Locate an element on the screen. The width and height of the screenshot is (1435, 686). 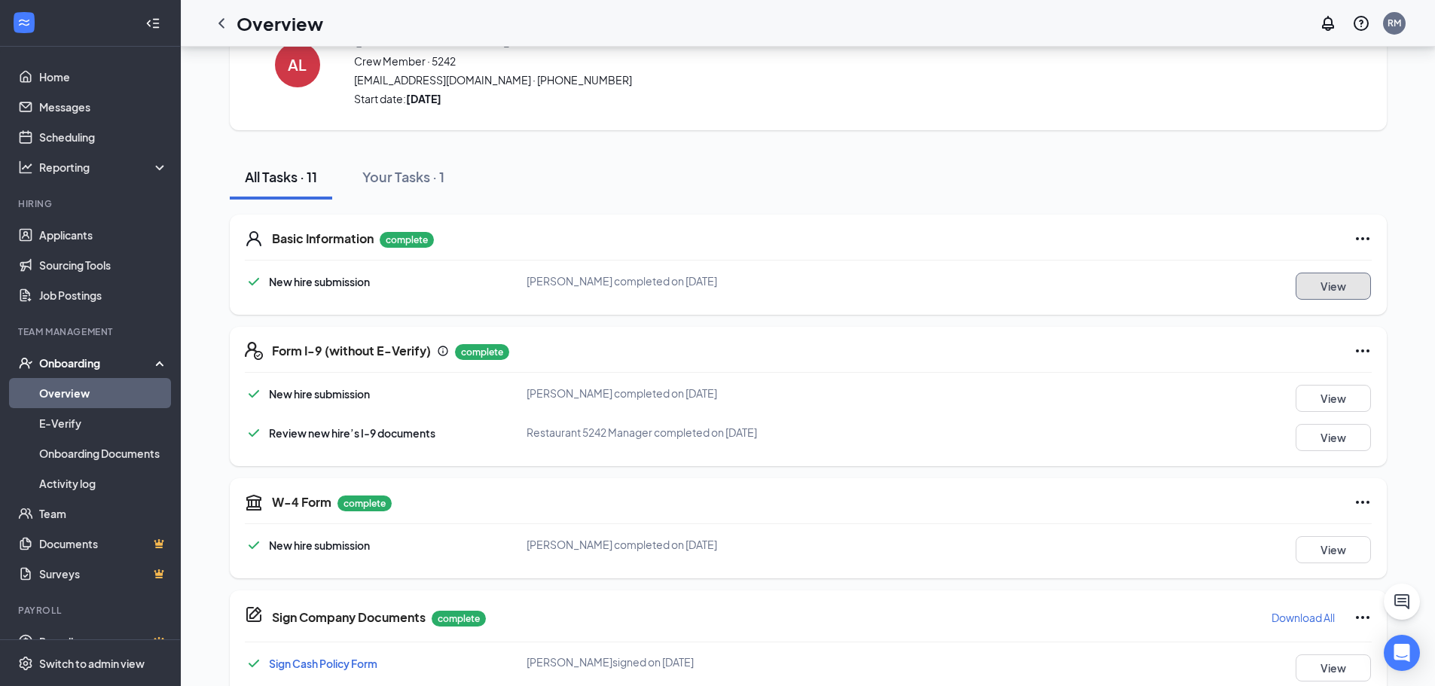
h5: Form I-9 (without E-Verify) is located at coordinates (351, 351).